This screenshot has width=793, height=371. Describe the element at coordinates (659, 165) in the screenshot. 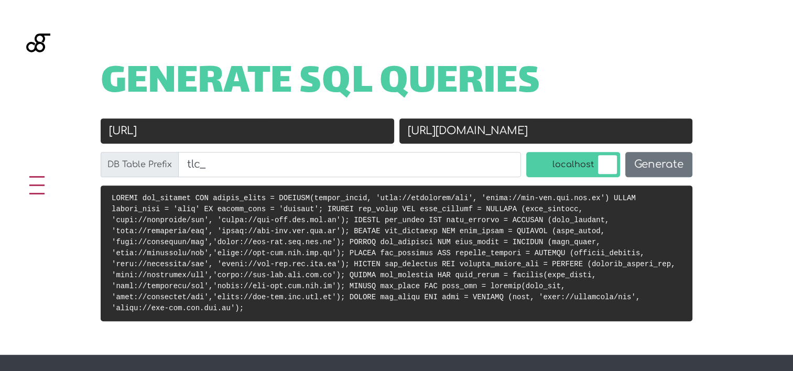

I see `button: Generate` at that location.